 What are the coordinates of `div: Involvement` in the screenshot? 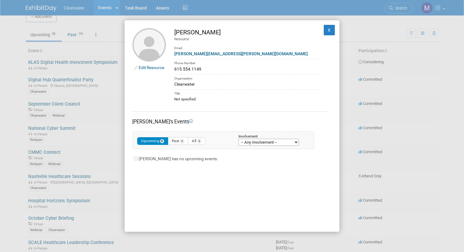 It's located at (271, 137).